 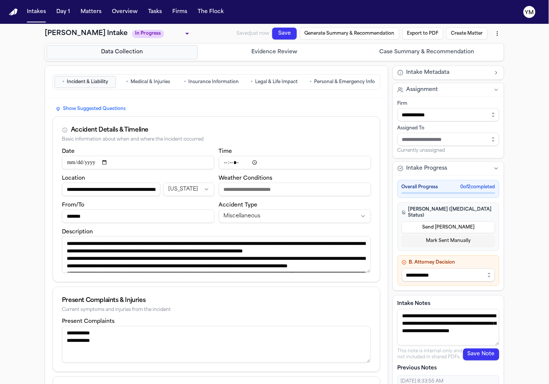 What do you see at coordinates (73, 205) in the screenshot?
I see `label: From/To` at bounding box center [73, 205].